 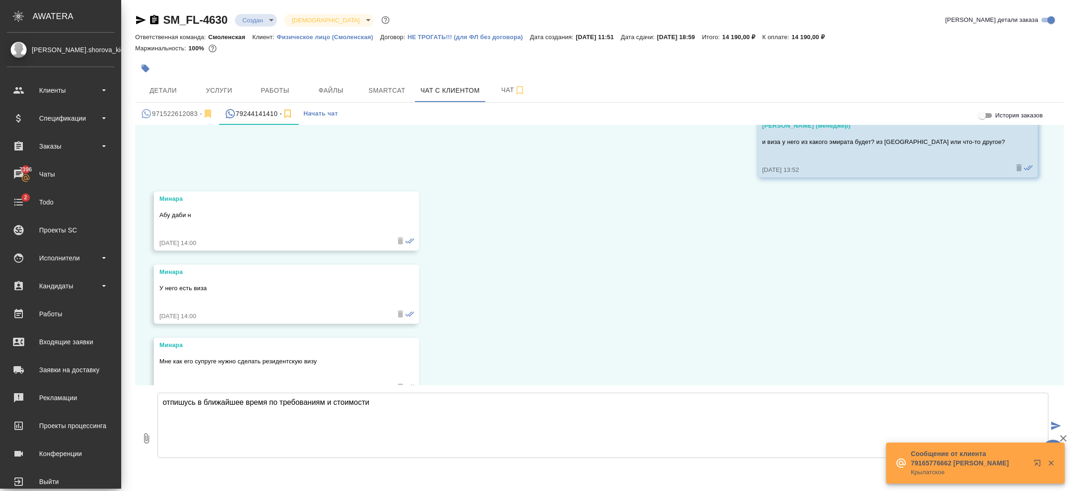 I want to click on p: Договор:, so click(x=394, y=37).